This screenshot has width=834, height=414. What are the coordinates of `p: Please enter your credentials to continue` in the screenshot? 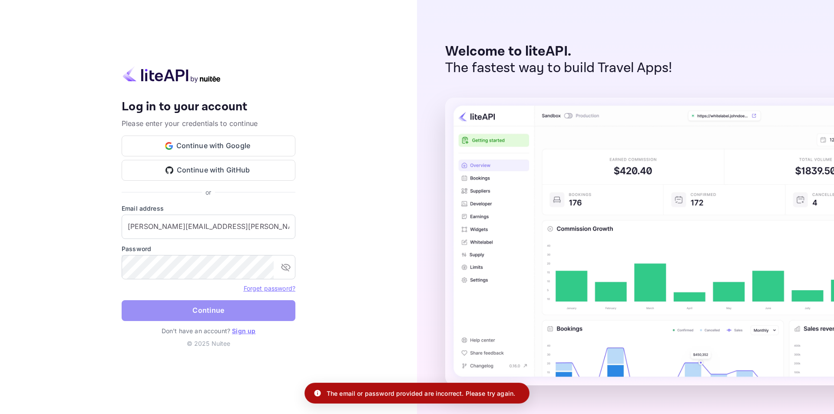 It's located at (208, 123).